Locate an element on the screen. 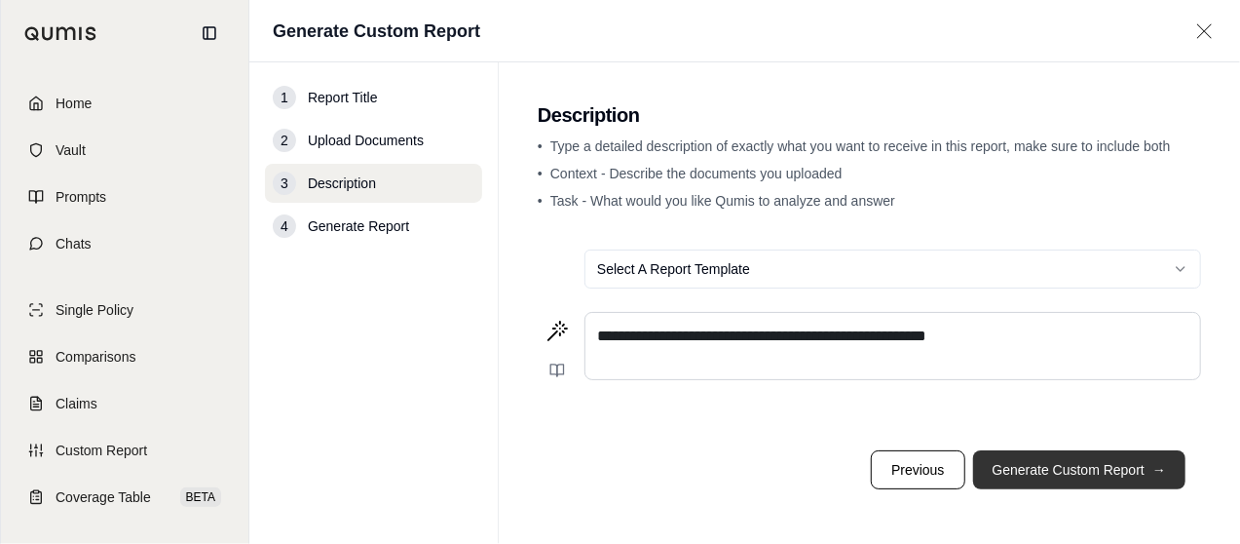 The image size is (1240, 544). span: Task - What would you like Qumis to analyze and answer is located at coordinates (723, 201).